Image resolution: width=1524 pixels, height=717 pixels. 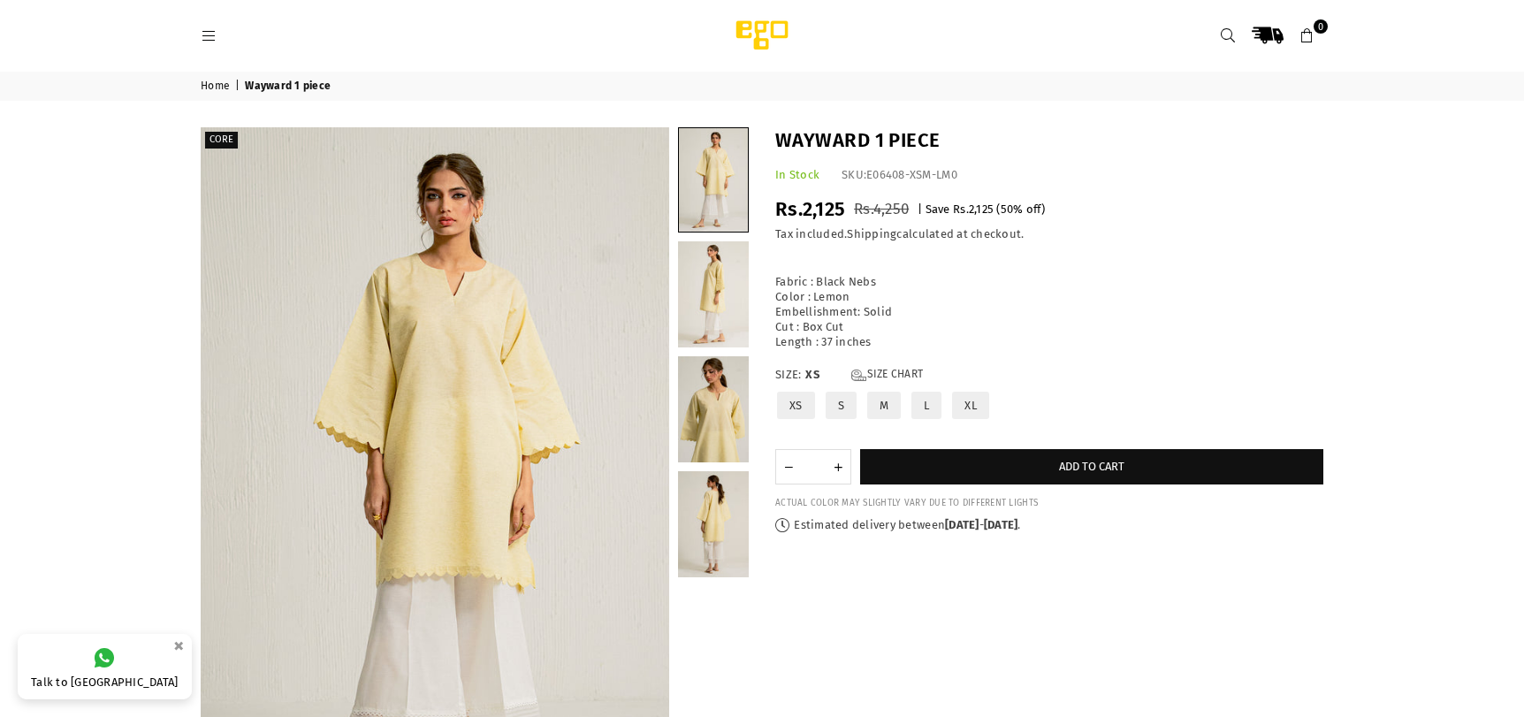 What do you see at coordinates (1049, 525) in the screenshot?
I see `p: Estimated delivery between - .` at bounding box center [1049, 525].